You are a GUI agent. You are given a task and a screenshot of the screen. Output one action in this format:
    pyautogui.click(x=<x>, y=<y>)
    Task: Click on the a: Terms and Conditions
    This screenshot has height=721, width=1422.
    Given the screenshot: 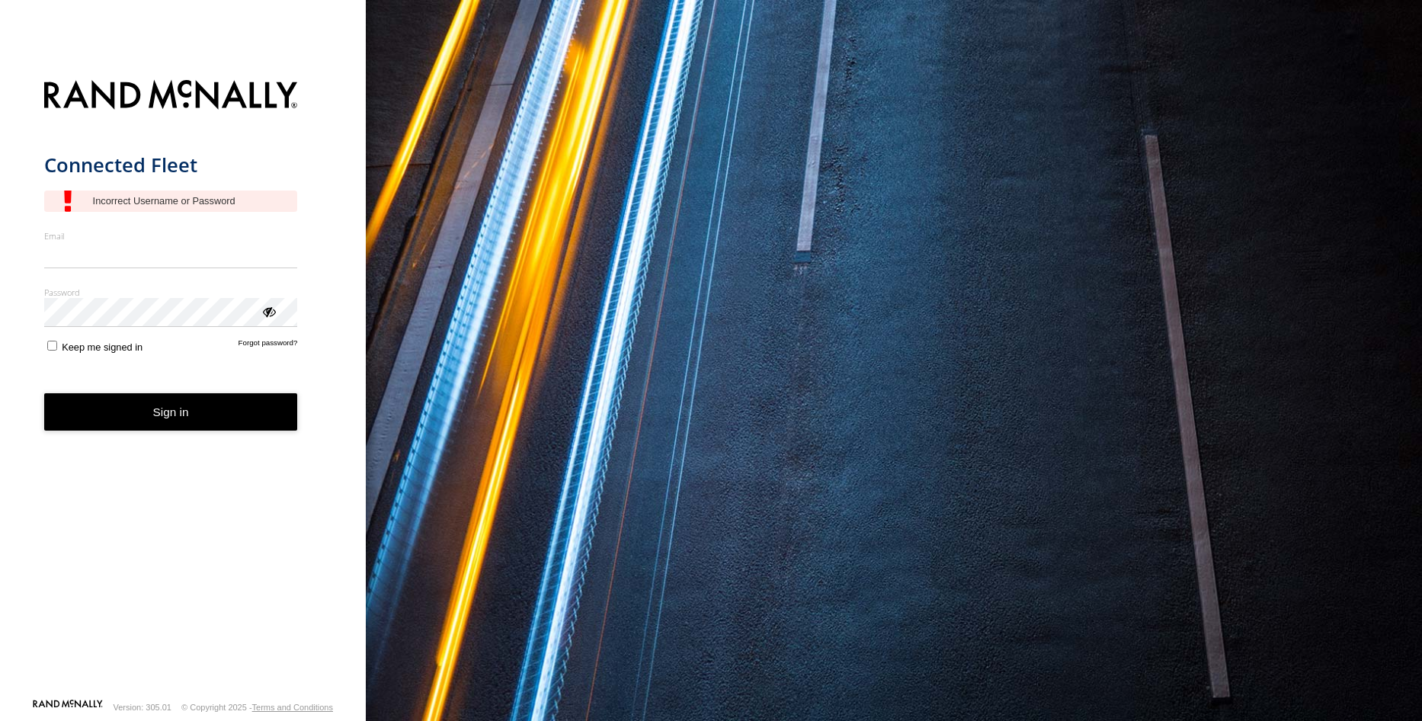 What is the action you would take?
    pyautogui.click(x=293, y=707)
    